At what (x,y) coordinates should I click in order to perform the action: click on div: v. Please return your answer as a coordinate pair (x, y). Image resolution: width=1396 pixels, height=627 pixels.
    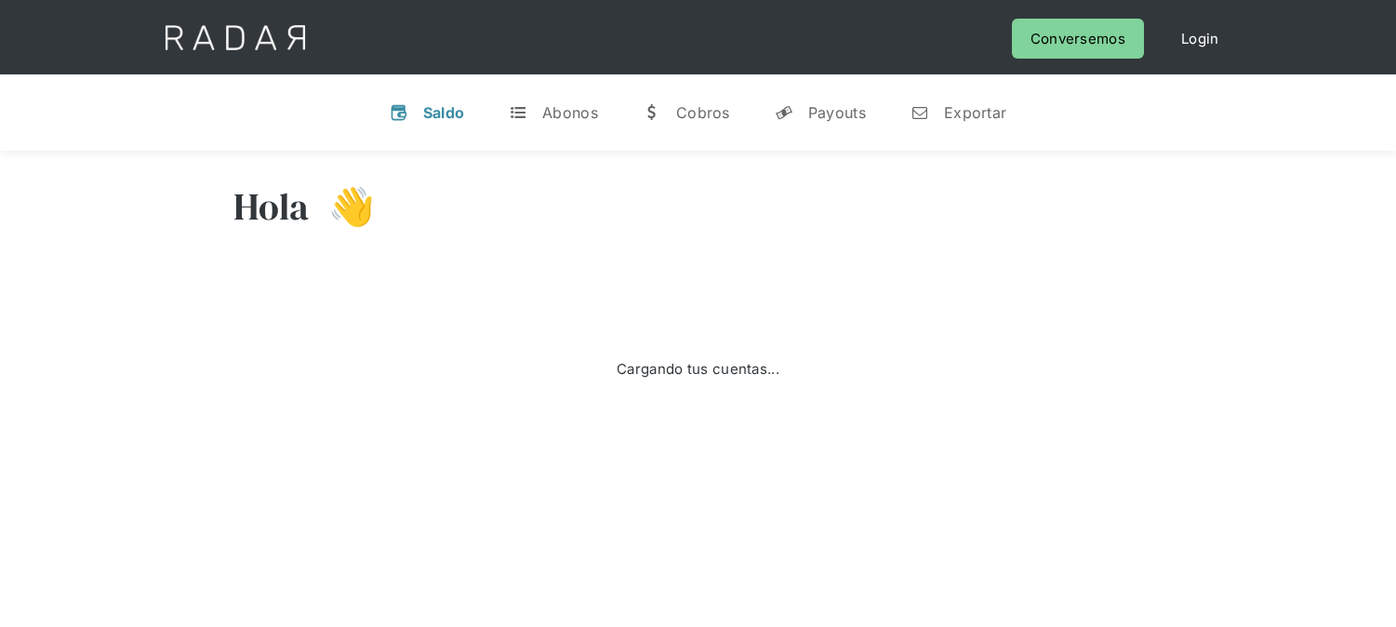
    Looking at the image, I should click on (399, 113).